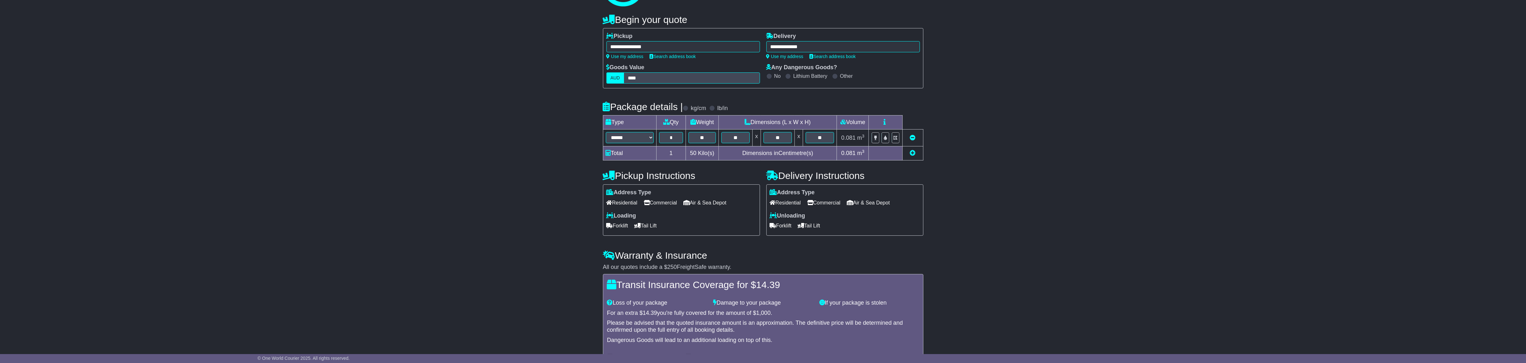 The width and height of the screenshot is (1526, 363). Describe the element at coordinates (643, 107) in the screenshot. I see `h4: Package details |` at that location.